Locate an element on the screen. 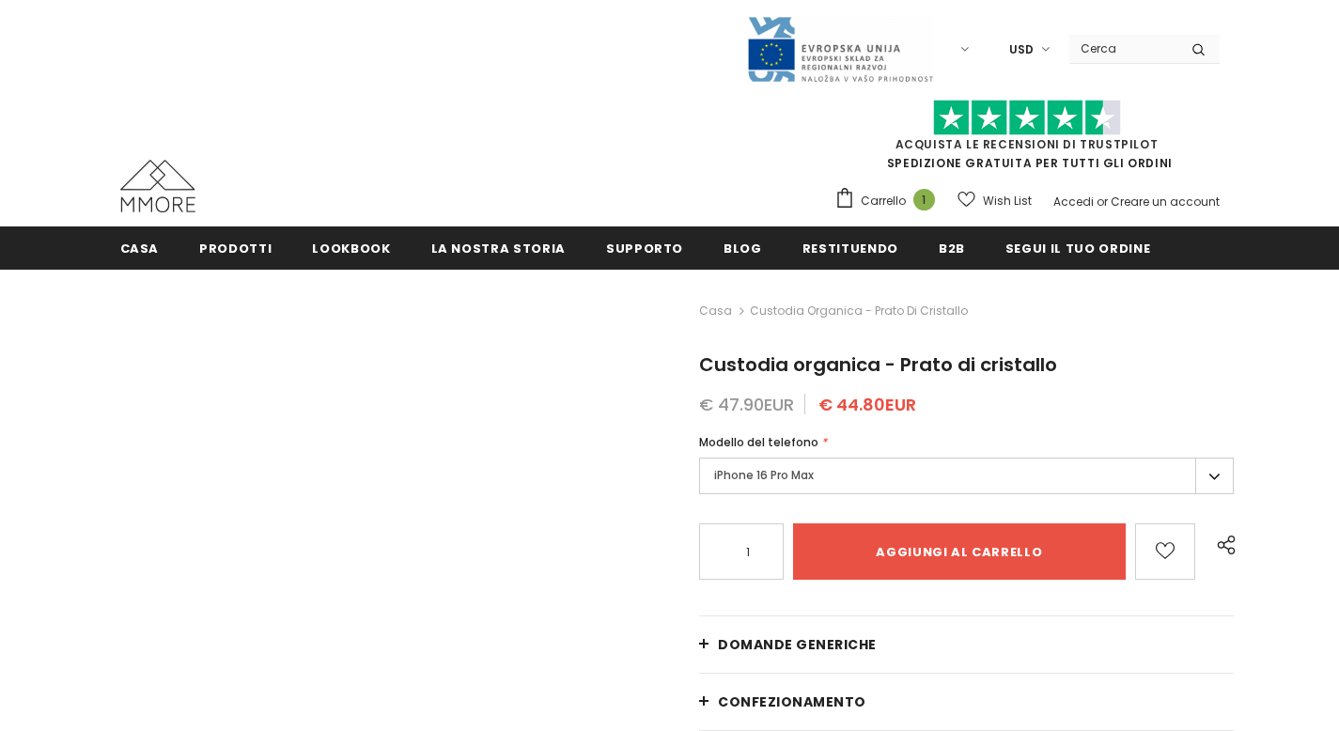 The width and height of the screenshot is (1339, 731). img: Fidati di Pilot Stars is located at coordinates (1027, 117).